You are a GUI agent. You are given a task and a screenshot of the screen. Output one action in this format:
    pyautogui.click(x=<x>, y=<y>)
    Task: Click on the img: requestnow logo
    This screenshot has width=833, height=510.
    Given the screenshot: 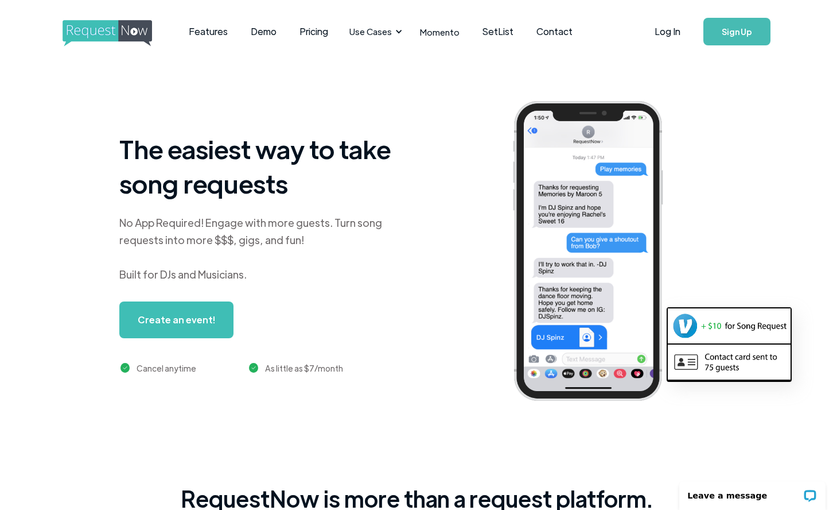 What is the action you would take?
    pyautogui.click(x=118, y=33)
    